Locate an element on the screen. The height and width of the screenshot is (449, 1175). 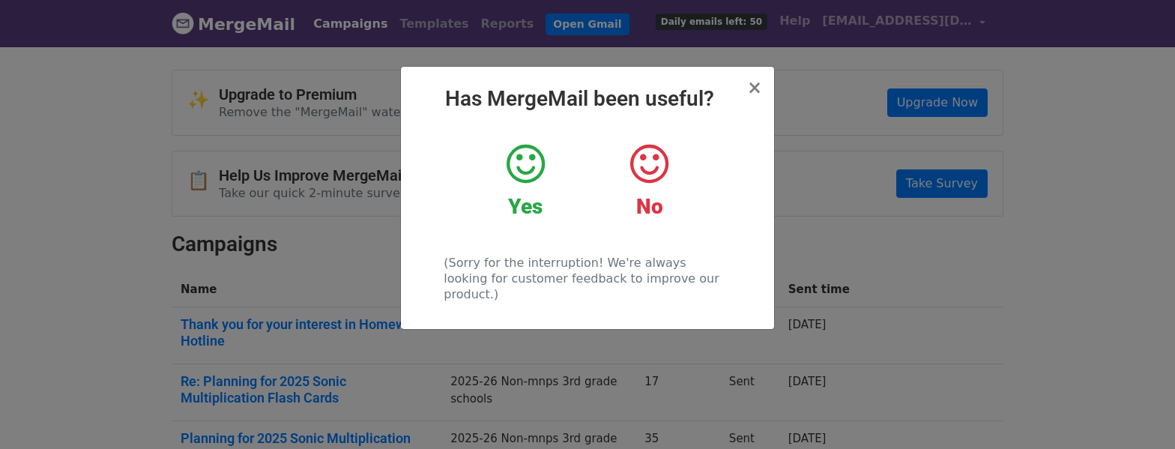
button: Close is located at coordinates (755, 88).